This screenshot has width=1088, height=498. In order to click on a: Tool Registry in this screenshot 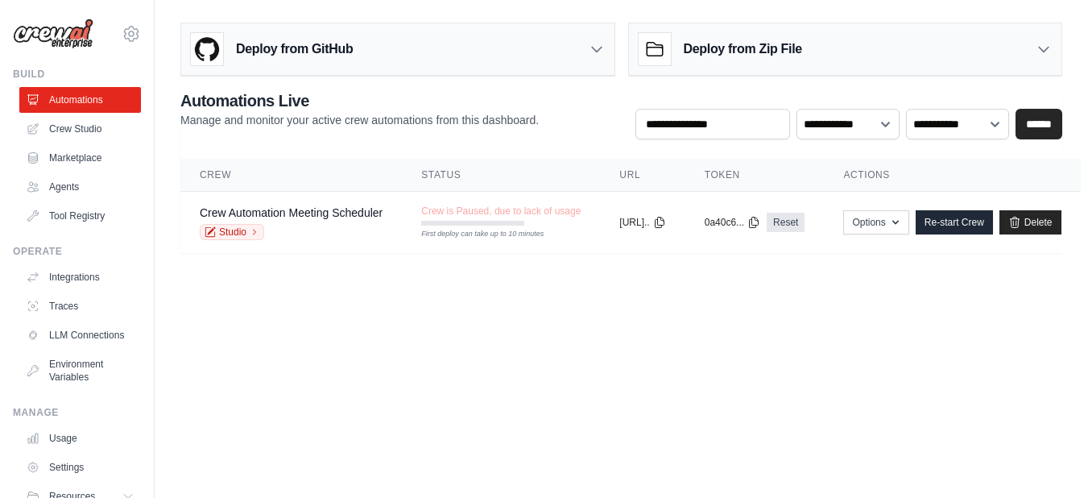, I will do `click(80, 216)`.